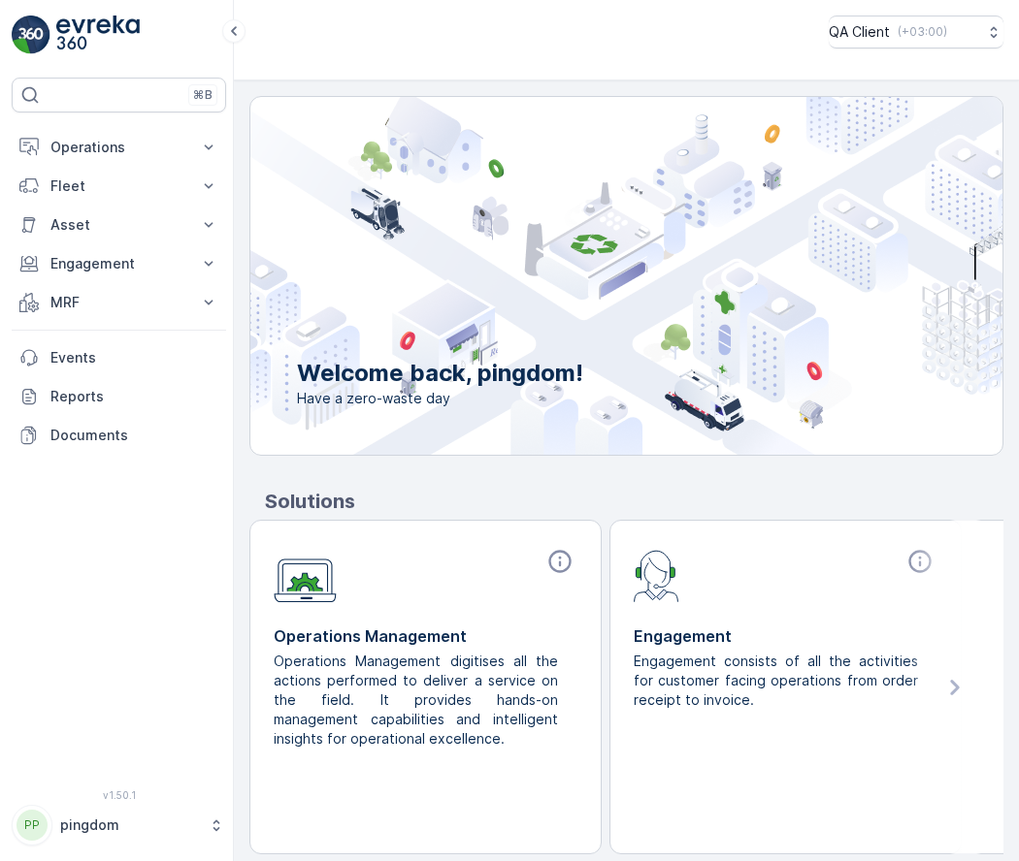  Describe the element at coordinates (134, 397) in the screenshot. I see `p: Reports` at that location.